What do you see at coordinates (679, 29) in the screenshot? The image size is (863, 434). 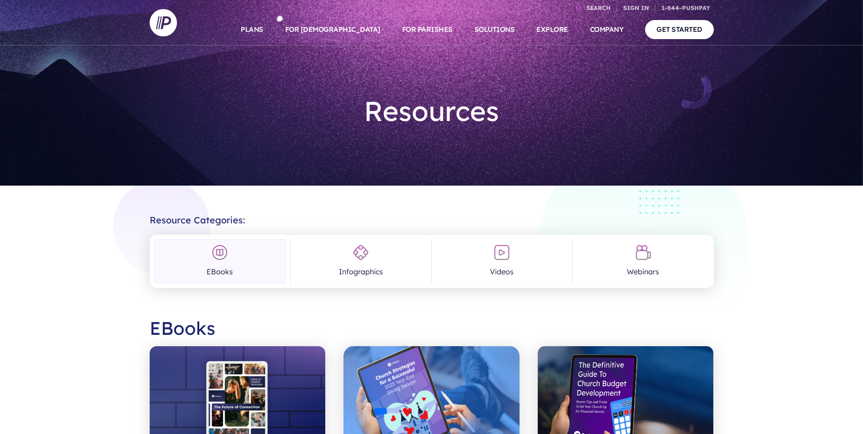 I see `a: GET STARTED` at bounding box center [679, 29].